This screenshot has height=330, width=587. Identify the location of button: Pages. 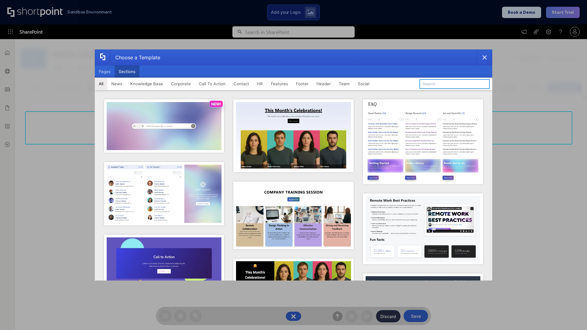
(105, 72).